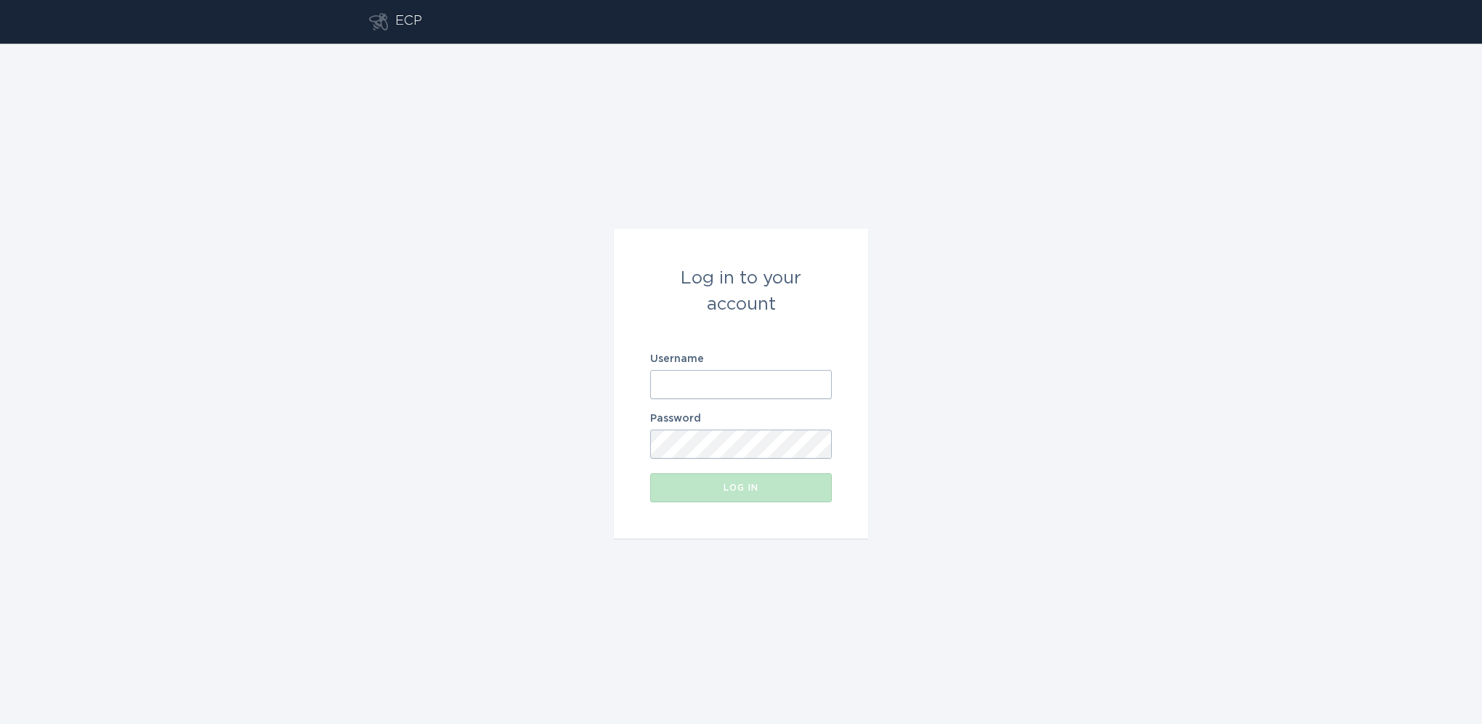 The height and width of the screenshot is (724, 1482). I want to click on label: Password, so click(741, 419).